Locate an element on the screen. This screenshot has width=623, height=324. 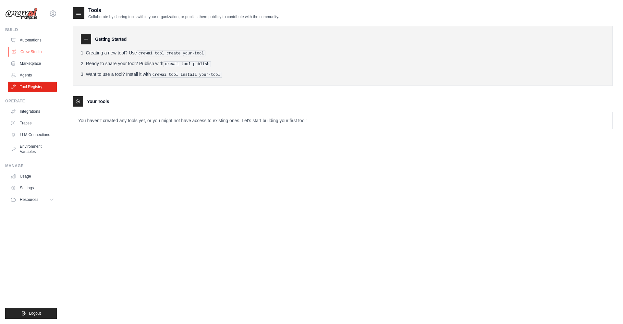
h2: Tools is located at coordinates (184, 10).